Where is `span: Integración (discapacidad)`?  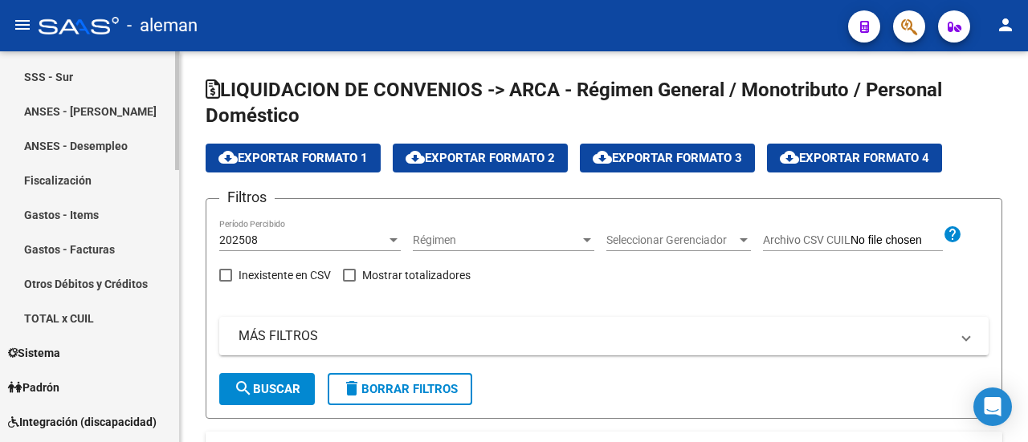
span: Integración (discapacidad) is located at coordinates (82, 422).